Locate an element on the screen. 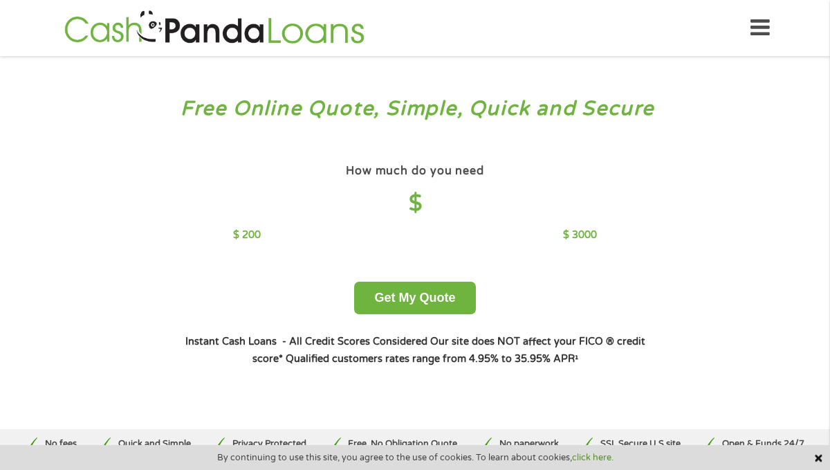 The image size is (830, 470). a: click here. is located at coordinates (593, 457).